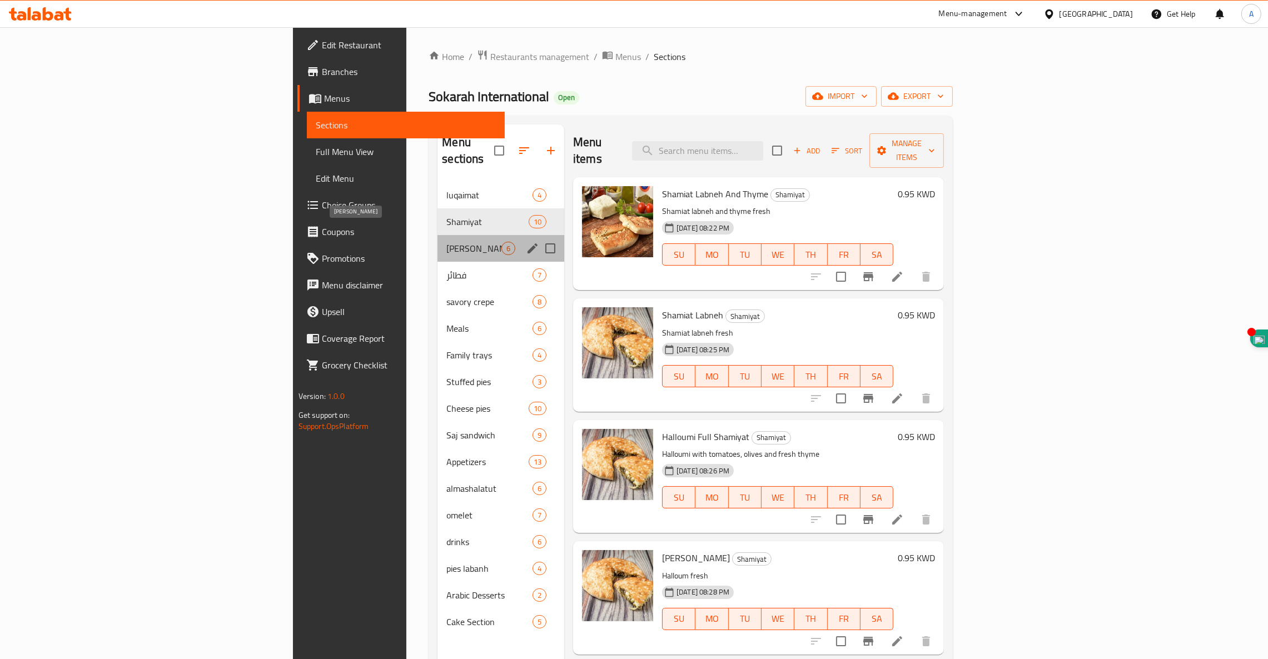  Describe the element at coordinates (551, 151) in the screenshot. I see `button: Add section` at that location.